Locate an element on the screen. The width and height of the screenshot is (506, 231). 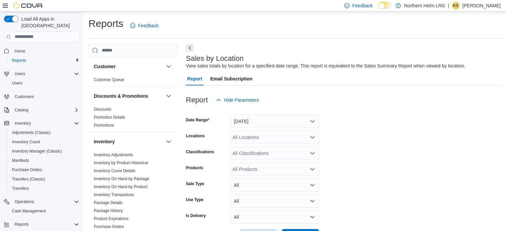
span: Inventory Adjustments is located at coordinates (113, 155).